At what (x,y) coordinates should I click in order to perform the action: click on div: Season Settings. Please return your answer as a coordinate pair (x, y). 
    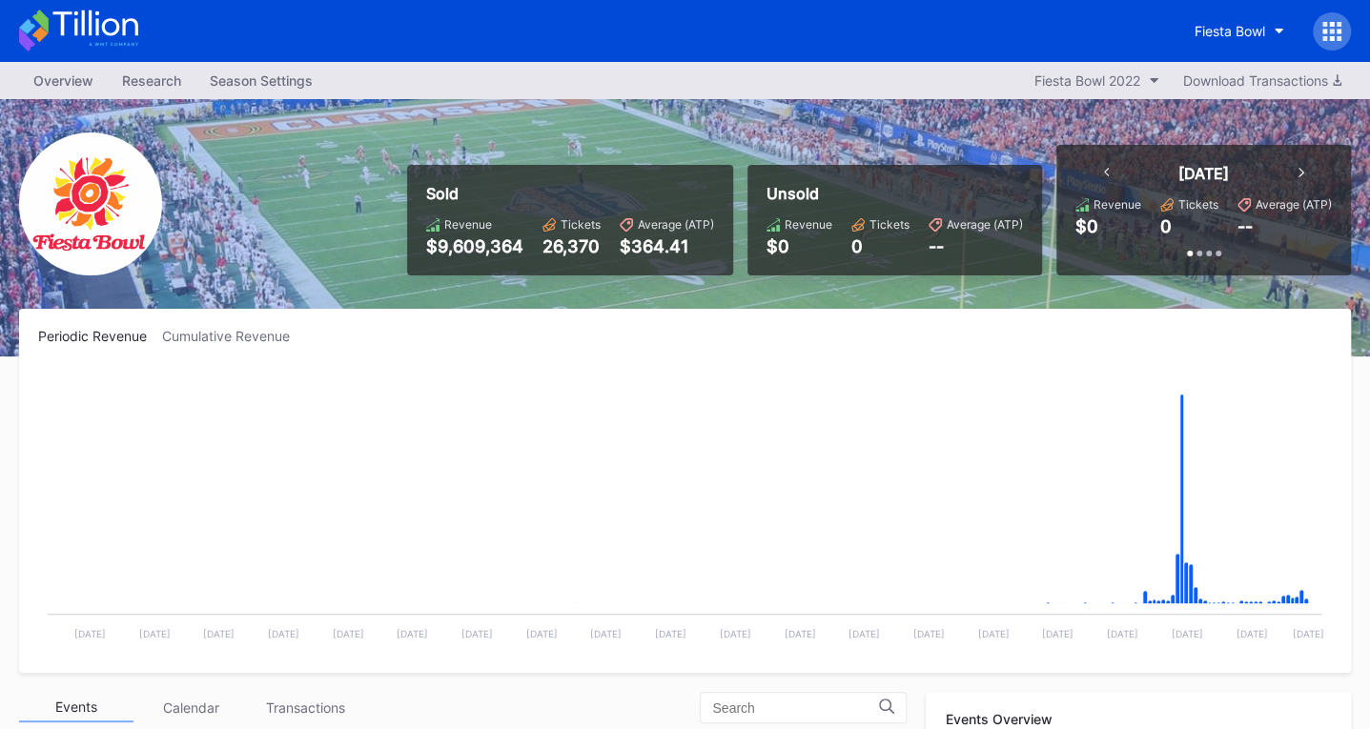
    Looking at the image, I should click on (261, 80).